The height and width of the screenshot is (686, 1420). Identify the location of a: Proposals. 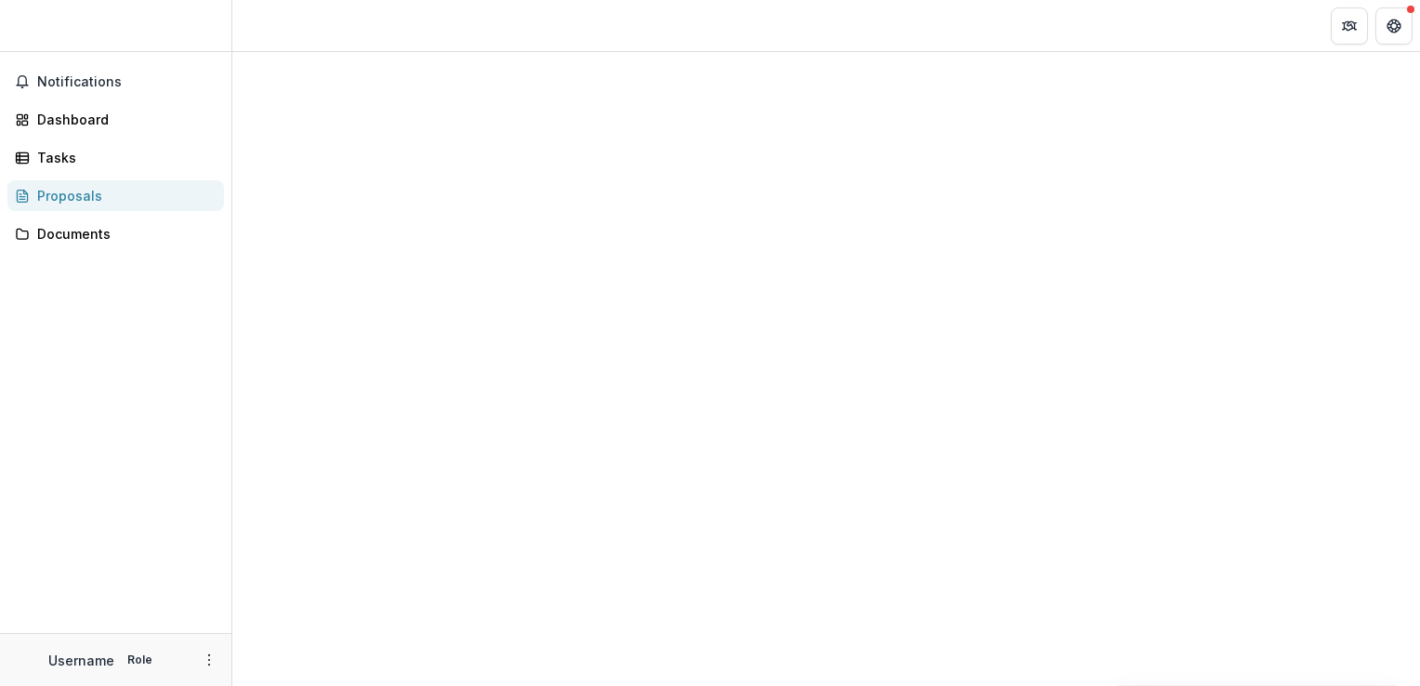
(115, 195).